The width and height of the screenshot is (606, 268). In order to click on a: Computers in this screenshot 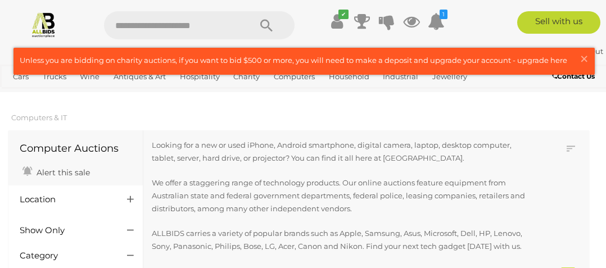, I will do `click(294, 76)`.